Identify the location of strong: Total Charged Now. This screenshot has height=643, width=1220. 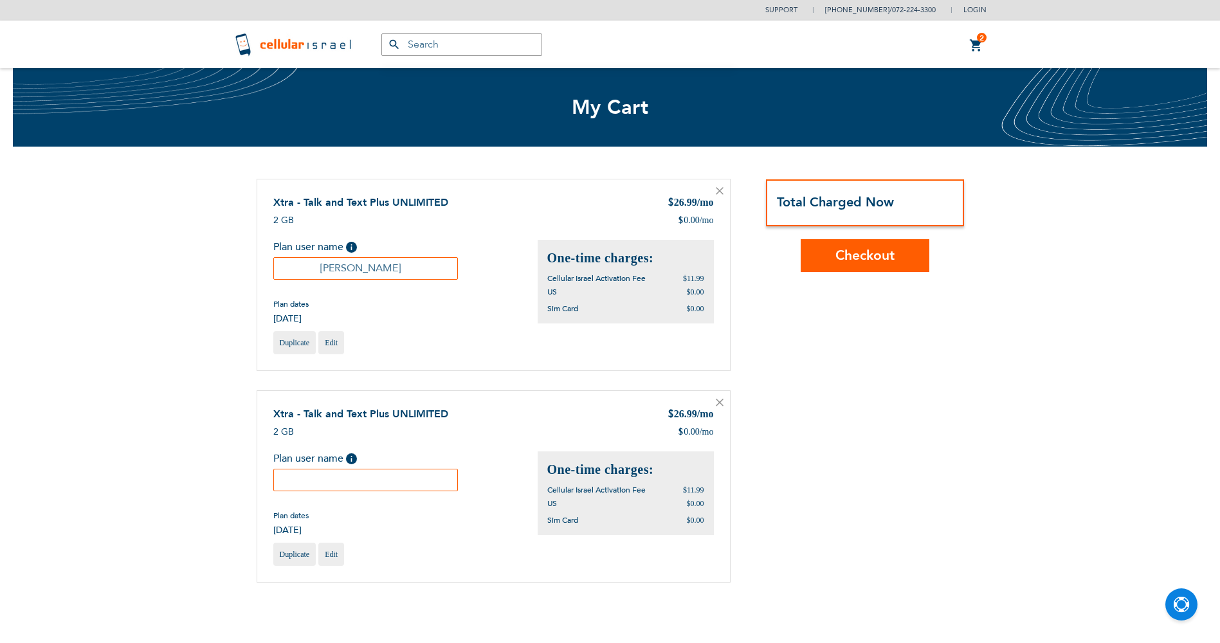
(836, 202).